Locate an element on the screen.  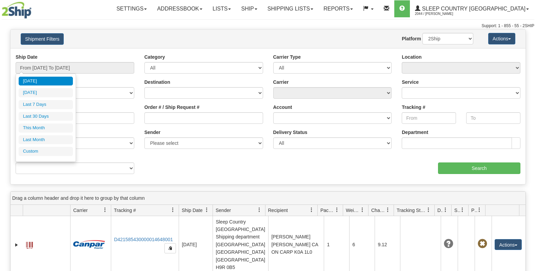
a: Sender filter column settings is located at coordinates (259, 210).